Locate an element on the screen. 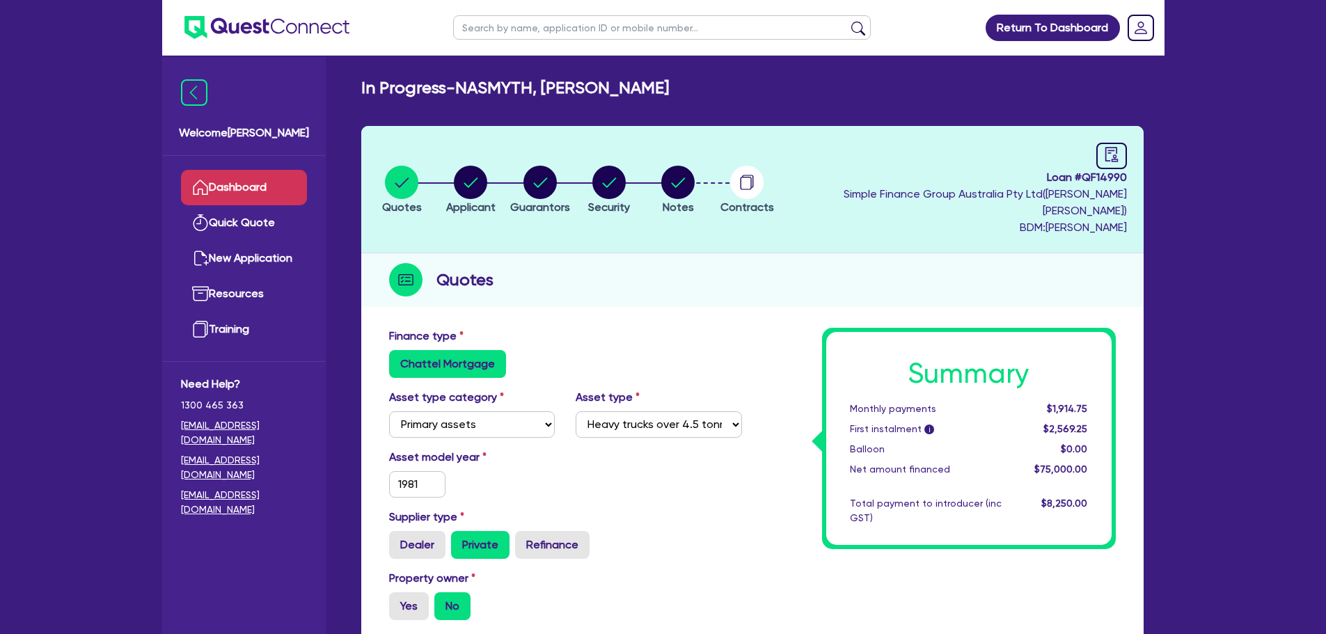 This screenshot has width=1326, height=634. a: Quick Quote is located at coordinates (244, 223).